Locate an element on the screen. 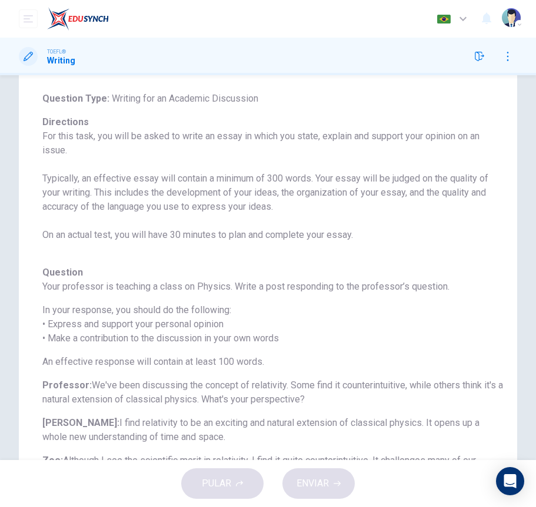 The image size is (536, 507). h6: Question Type : is located at coordinates (272, 99).